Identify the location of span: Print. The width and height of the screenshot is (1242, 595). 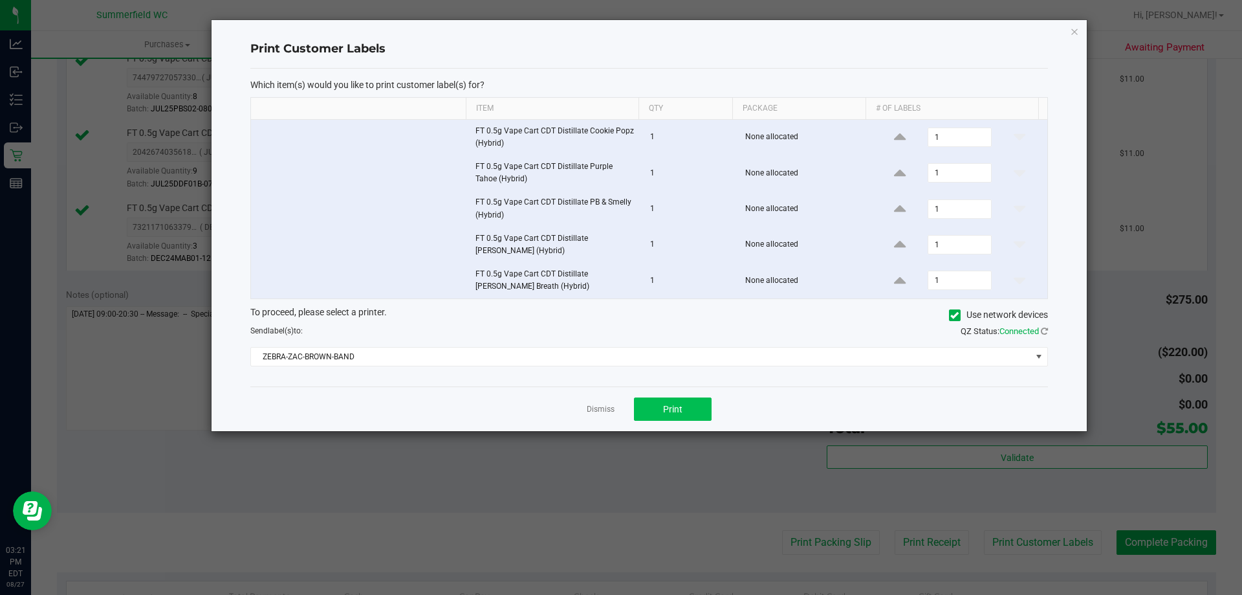
(673, 409).